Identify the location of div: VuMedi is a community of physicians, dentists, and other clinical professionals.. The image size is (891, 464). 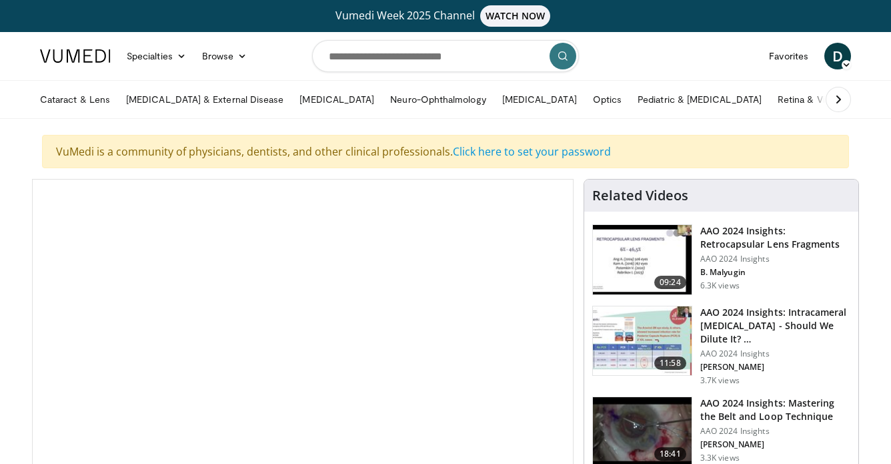
(446, 151).